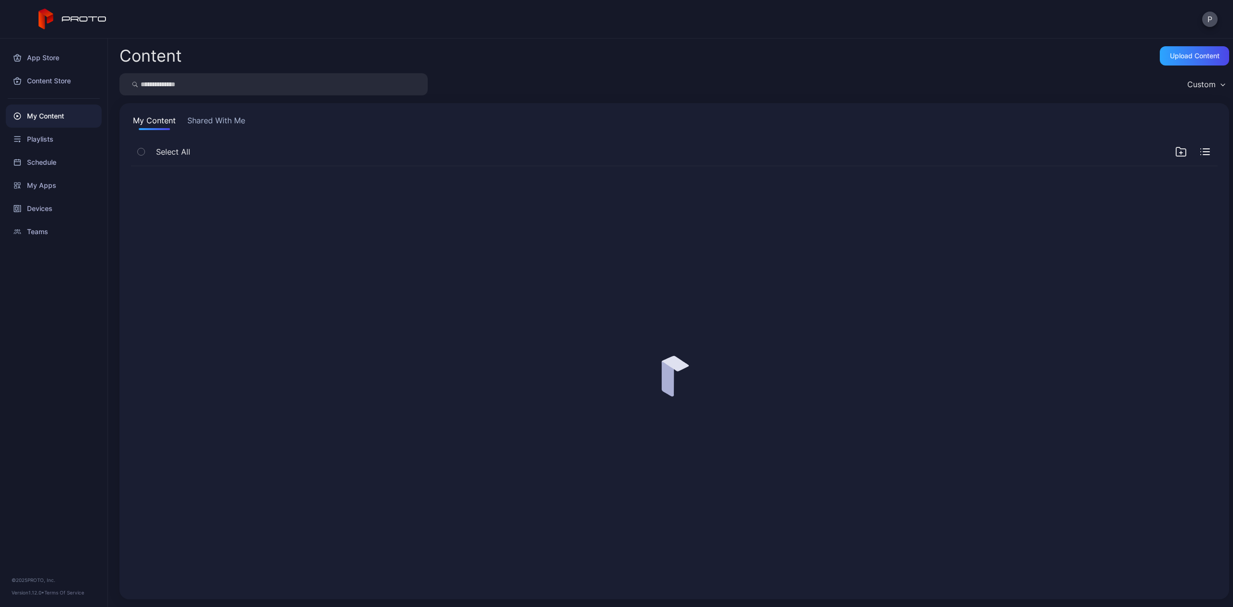  Describe the element at coordinates (53, 209) in the screenshot. I see `a: Devices` at that location.